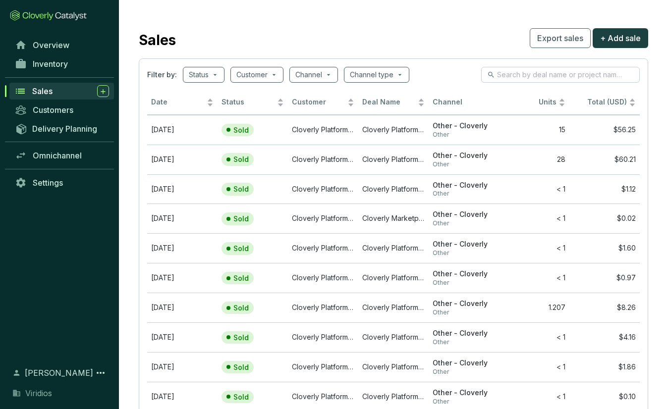  Describe the element at coordinates (62, 64) in the screenshot. I see `a: Inventory` at that location.